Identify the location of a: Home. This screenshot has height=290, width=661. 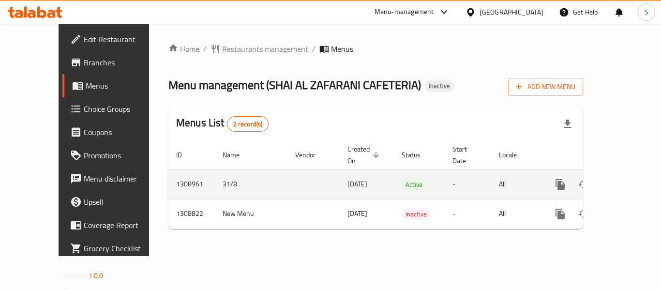
(184, 49).